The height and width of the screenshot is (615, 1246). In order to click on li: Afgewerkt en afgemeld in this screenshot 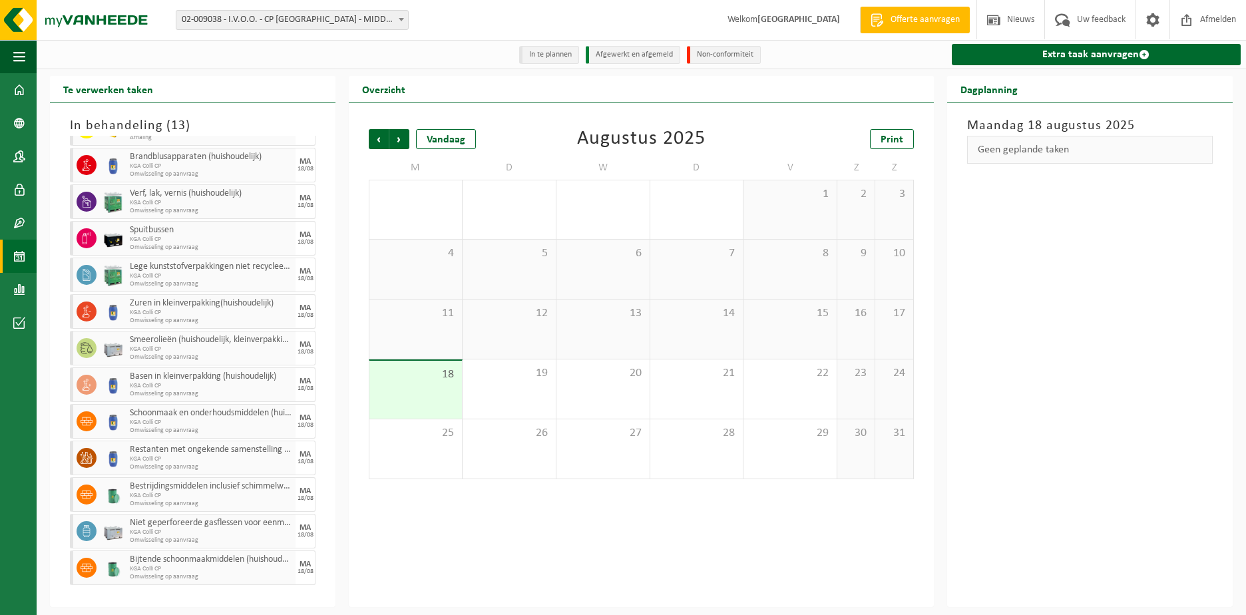, I will do `click(633, 55)`.